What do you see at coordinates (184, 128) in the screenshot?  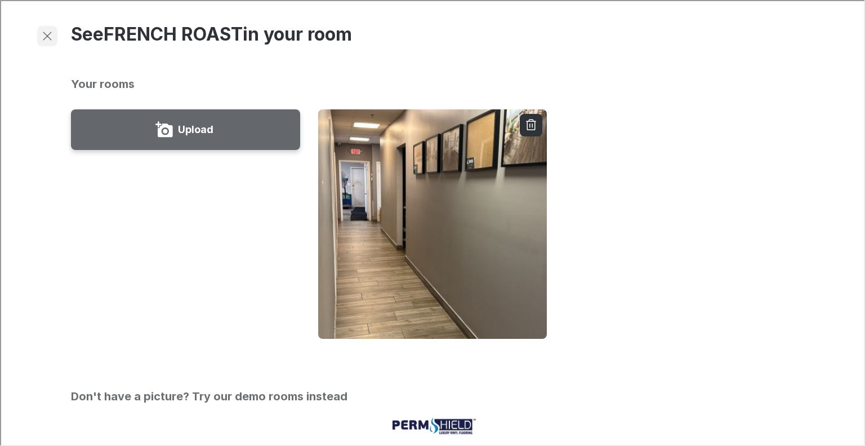 I see `button: Upload a picture of your room` at bounding box center [184, 128].